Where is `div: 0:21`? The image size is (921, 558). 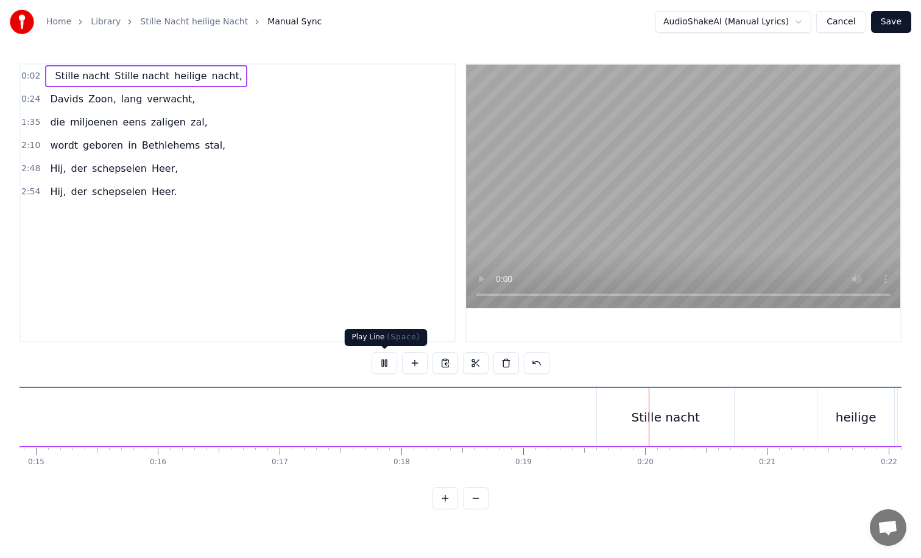
div: 0:21 is located at coordinates (767, 462).